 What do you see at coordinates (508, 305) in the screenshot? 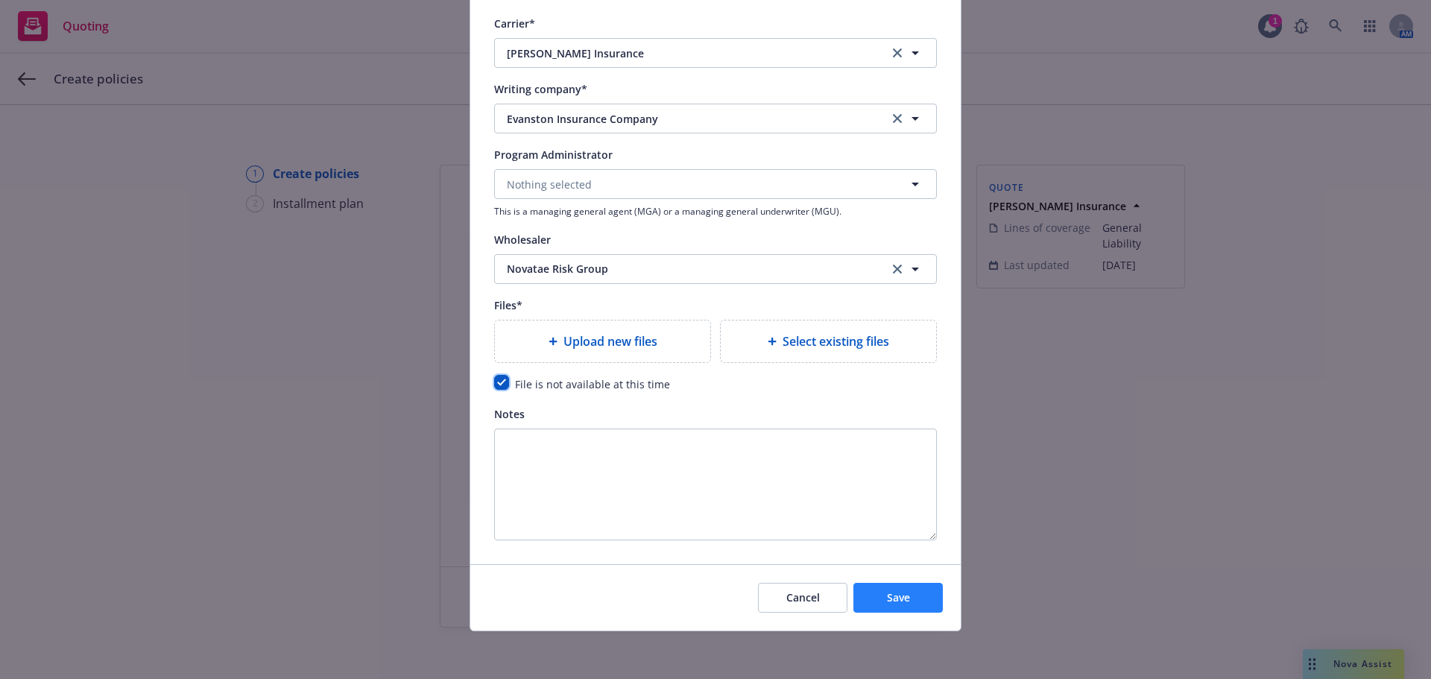
I see `span: Files*` at bounding box center [508, 305].